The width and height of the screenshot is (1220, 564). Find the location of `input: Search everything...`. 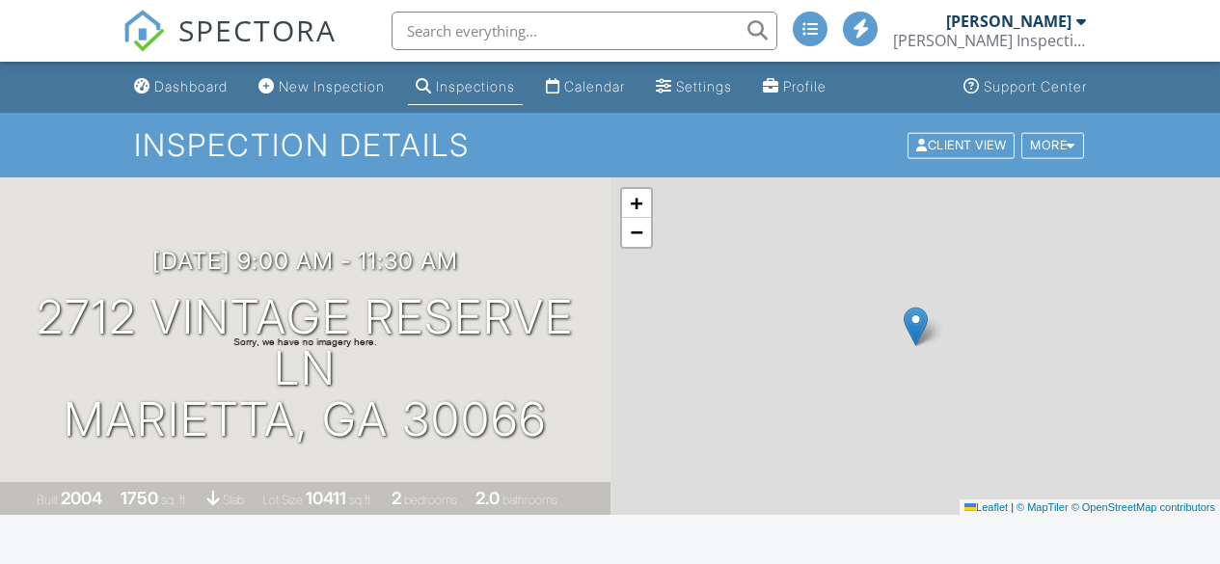

input: Search everything... is located at coordinates (585, 31).